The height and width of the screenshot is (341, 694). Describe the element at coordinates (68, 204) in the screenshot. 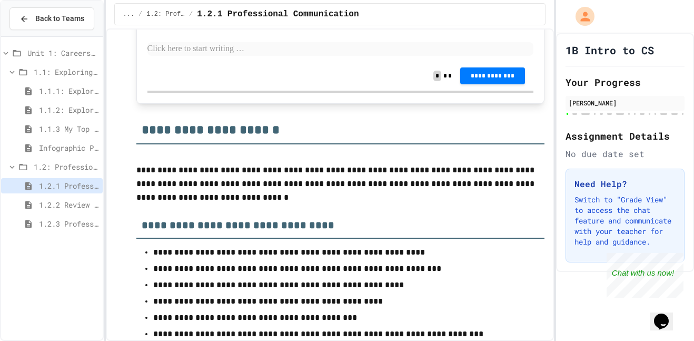

I see `span: 1.2.2 Review - Professional Communication` at that location.